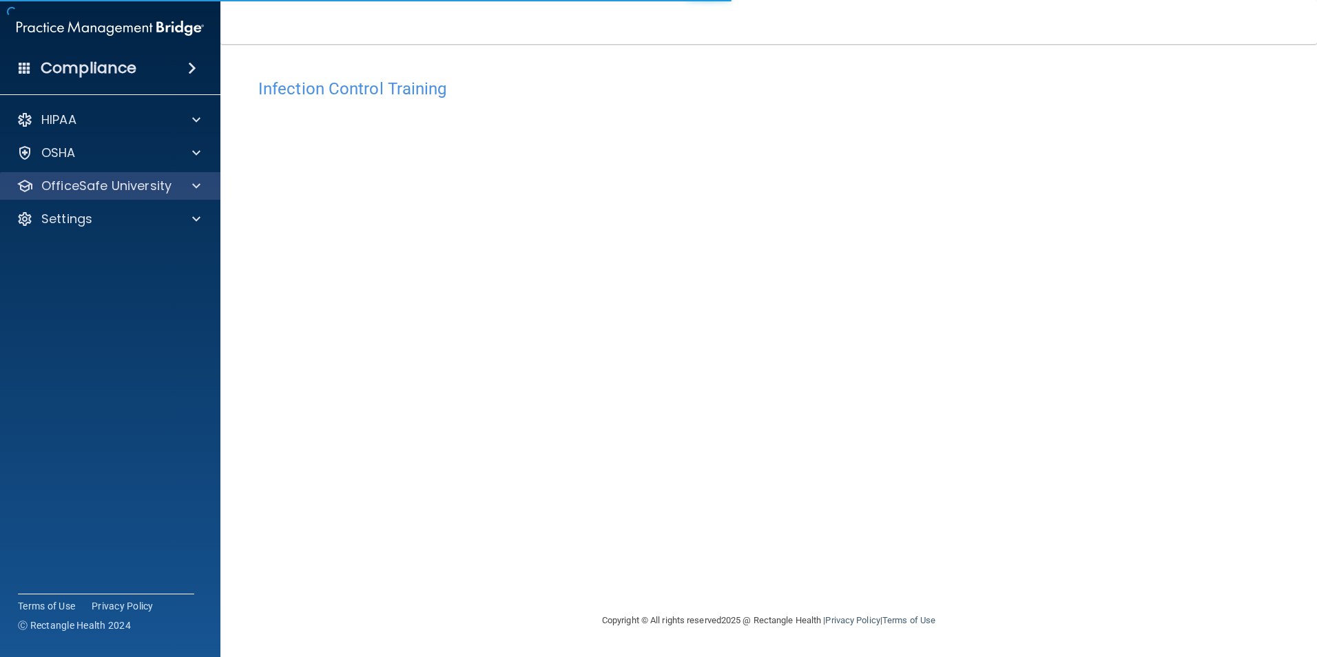 The width and height of the screenshot is (1317, 657). I want to click on img: PMB logo, so click(110, 28).